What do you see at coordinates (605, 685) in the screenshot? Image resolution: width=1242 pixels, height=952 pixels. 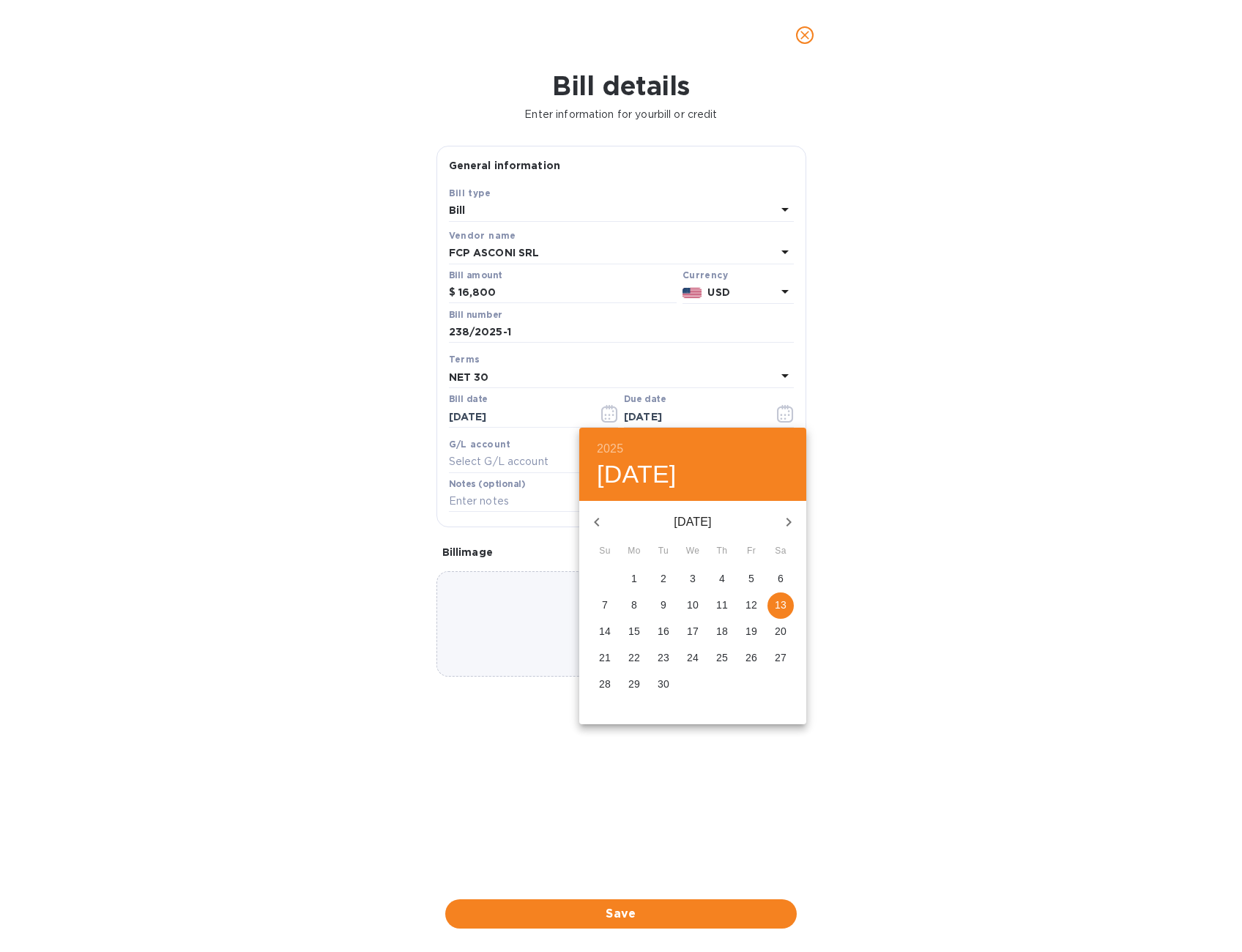 I see `button: 28` at bounding box center [605, 685].